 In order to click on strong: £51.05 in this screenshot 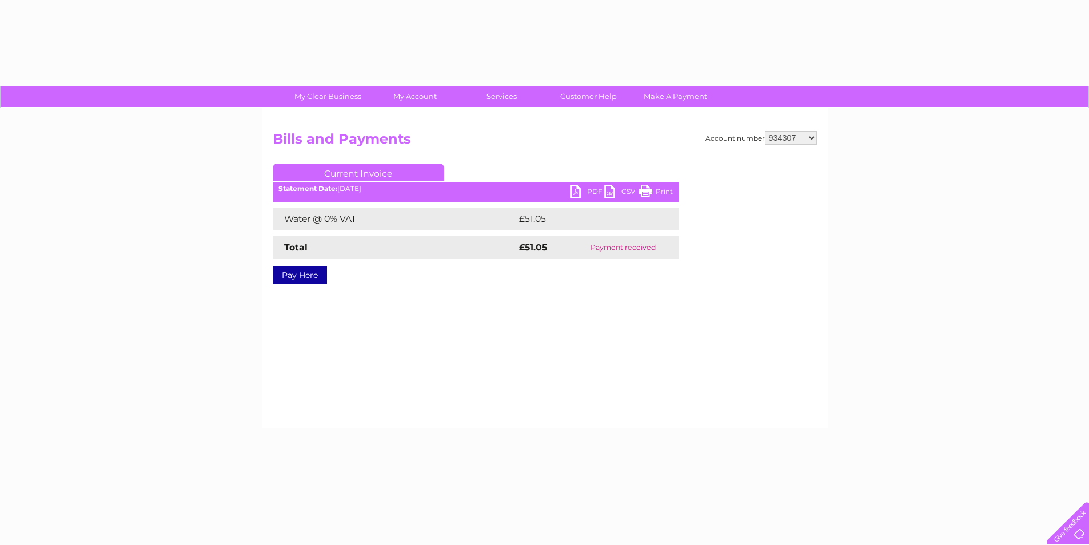, I will do `click(533, 247)`.